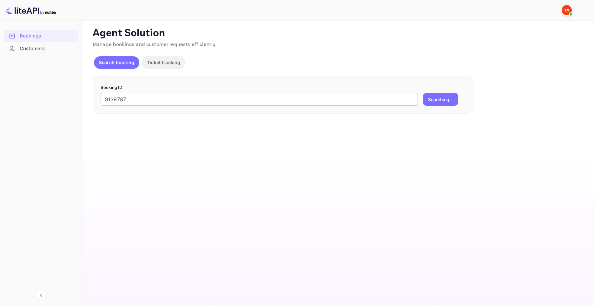 Image resolution: width=594 pixels, height=306 pixels. Describe the element at coordinates (567, 10) in the screenshot. I see `img: Yandex Support` at that location.